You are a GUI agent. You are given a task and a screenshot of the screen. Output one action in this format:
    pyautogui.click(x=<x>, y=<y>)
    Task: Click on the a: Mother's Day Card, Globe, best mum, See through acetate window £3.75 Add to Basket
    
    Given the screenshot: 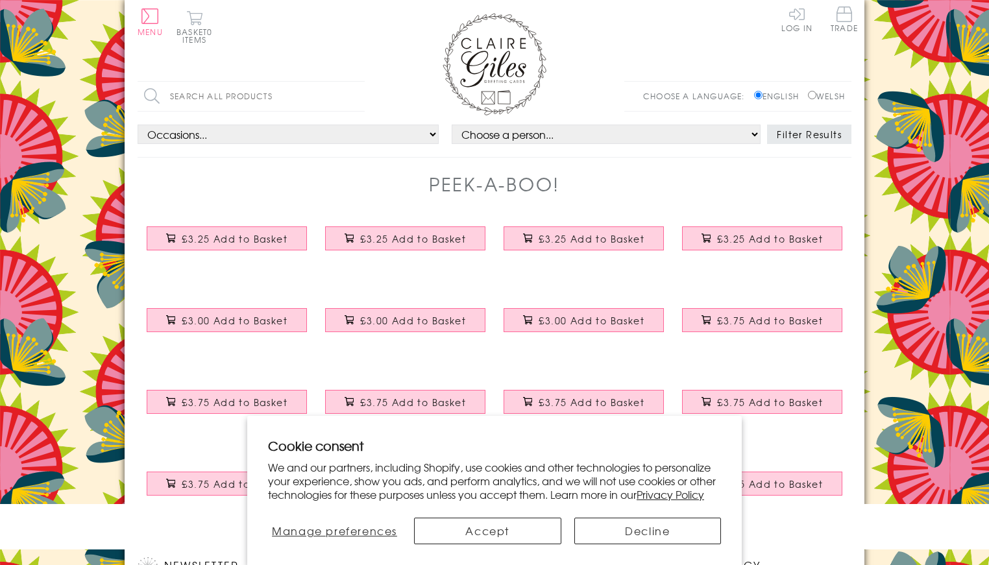 What is the action you would take?
    pyautogui.click(x=762, y=408)
    